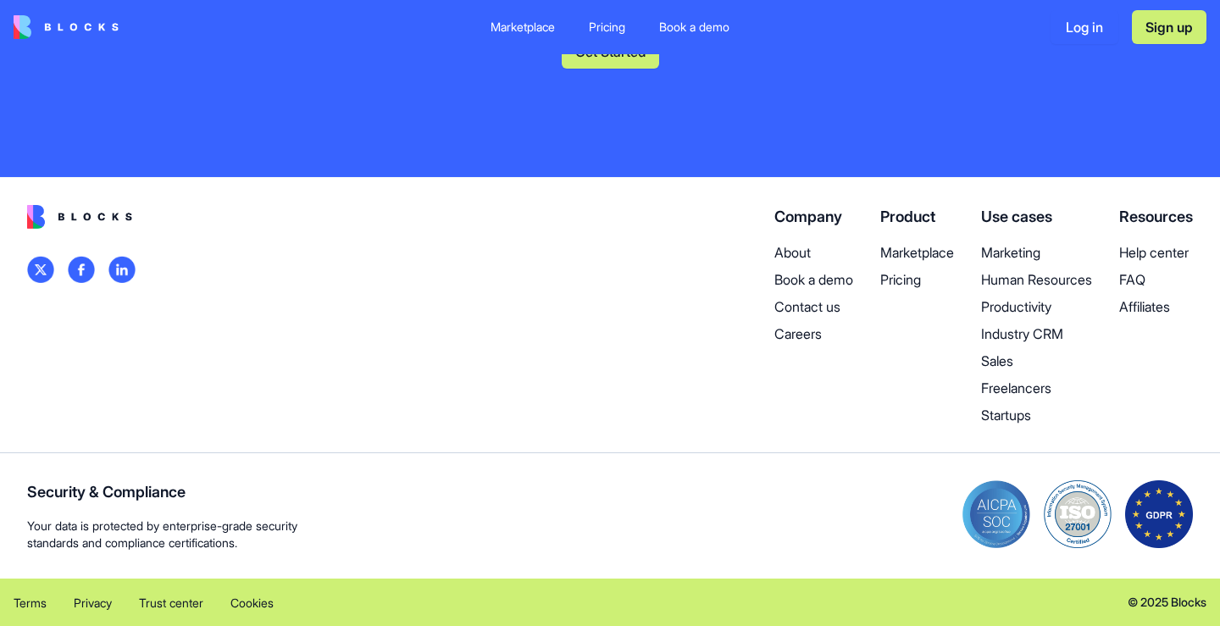  I want to click on div: Marketplace, so click(523, 27).